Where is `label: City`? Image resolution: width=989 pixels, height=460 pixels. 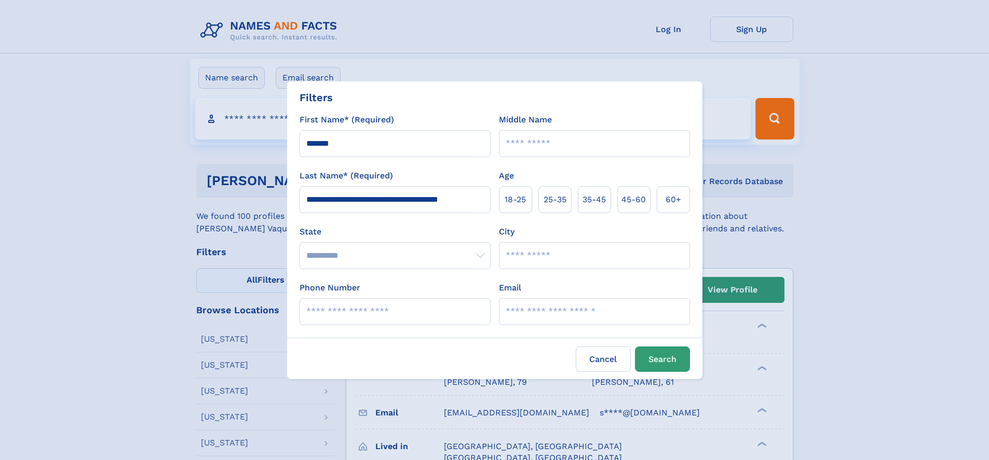
label: City is located at coordinates (507, 232).